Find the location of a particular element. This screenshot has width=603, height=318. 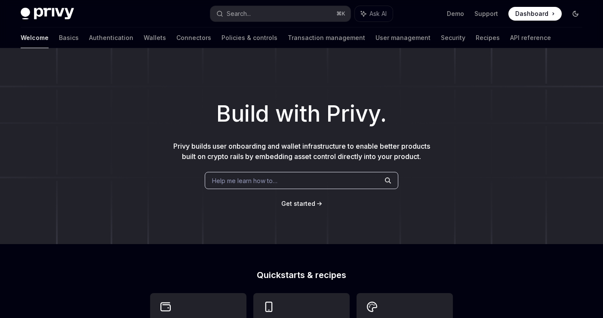

span: ⌘ K is located at coordinates (341, 14).